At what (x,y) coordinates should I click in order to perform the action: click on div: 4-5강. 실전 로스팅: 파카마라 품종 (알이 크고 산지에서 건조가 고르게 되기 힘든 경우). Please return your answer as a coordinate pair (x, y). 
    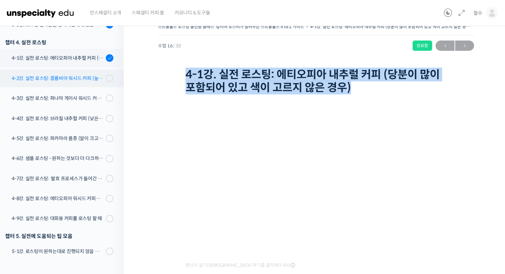
    Looking at the image, I should click on (58, 139).